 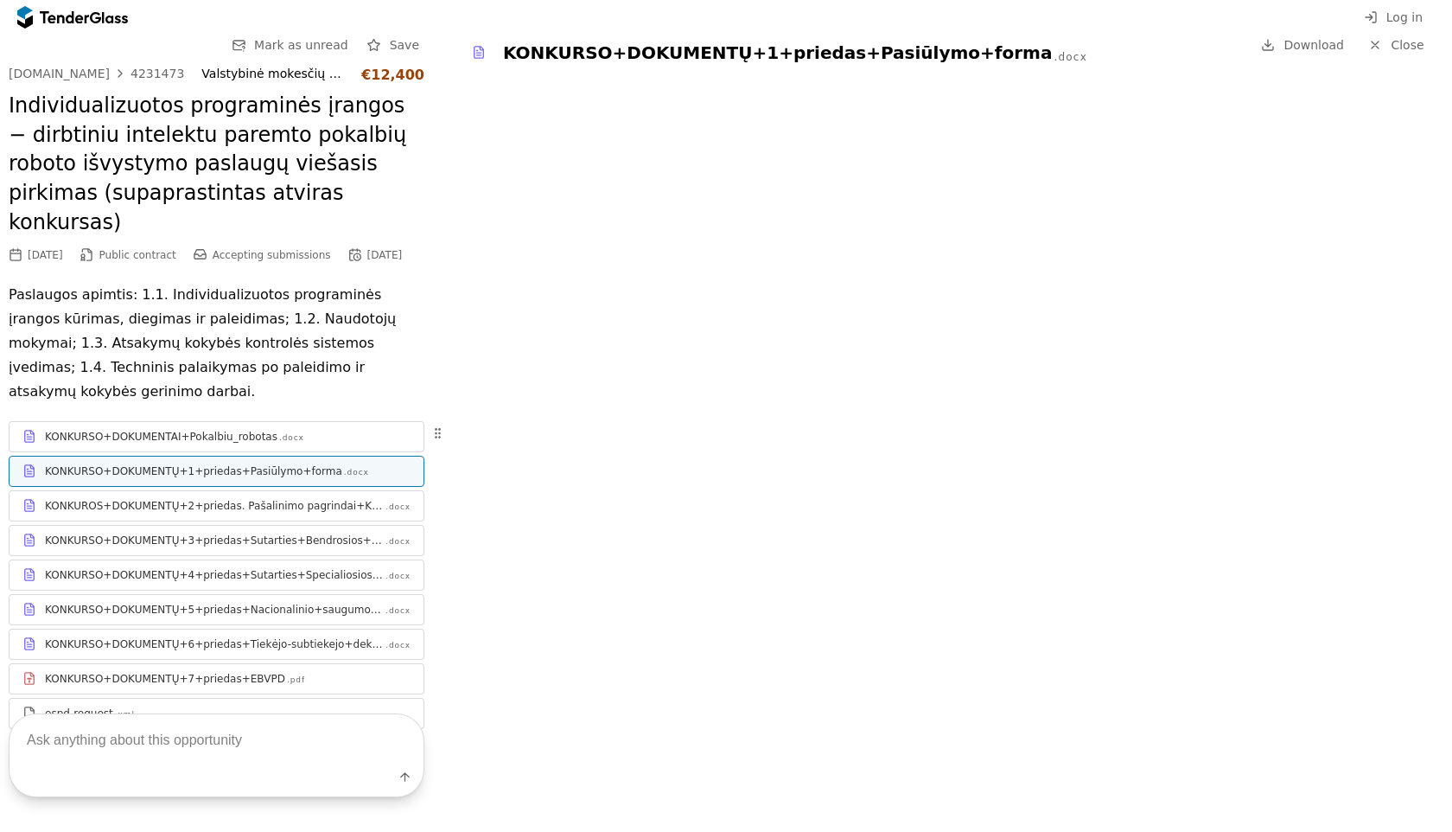 I want to click on a: KONKURSO+DOKUMENTŲ+5+priedas+Nacionalinio+saugumo+deklaracijos+forma.docx, so click(x=216, y=609).